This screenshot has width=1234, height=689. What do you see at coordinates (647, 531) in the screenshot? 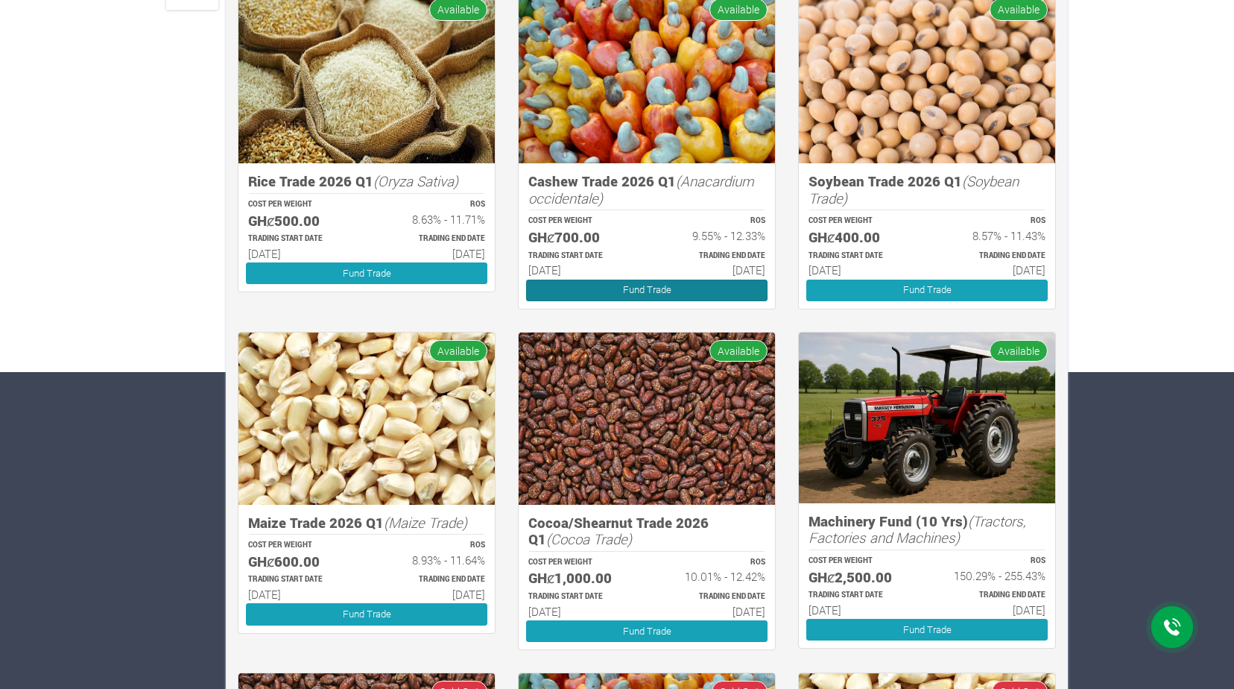
I see `h5: Cocoa/Shearnut Trade 2026 Q1` at bounding box center [647, 531].